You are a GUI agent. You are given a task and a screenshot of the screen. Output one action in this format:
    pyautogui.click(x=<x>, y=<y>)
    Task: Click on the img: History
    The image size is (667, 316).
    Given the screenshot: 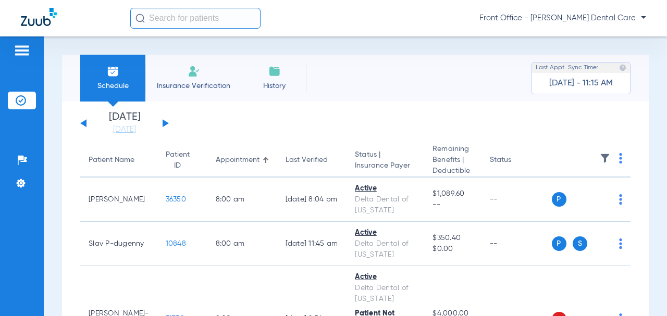 What is the action you would take?
    pyautogui.click(x=274, y=71)
    